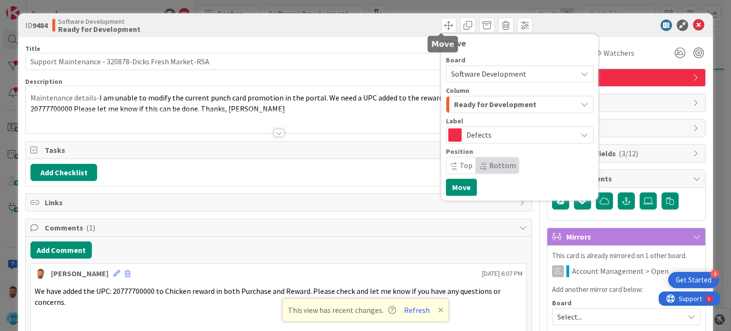 Image resolution: width=731 pixels, height=331 pixels. What do you see at coordinates (714, 274) in the screenshot?
I see `div: 4` at bounding box center [714, 274].